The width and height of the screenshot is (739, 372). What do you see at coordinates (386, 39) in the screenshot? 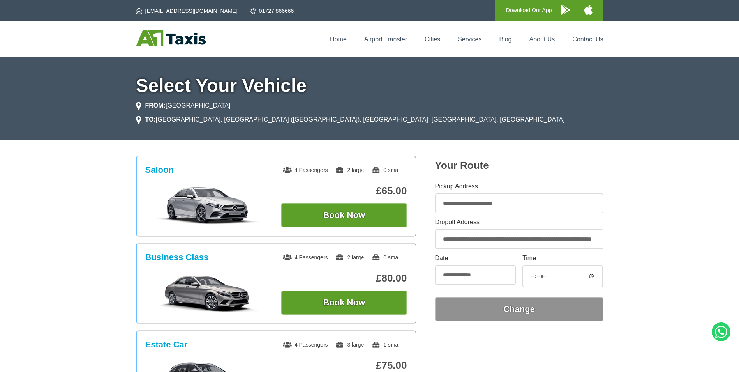
I see `a: Airport Transfer` at bounding box center [386, 39].